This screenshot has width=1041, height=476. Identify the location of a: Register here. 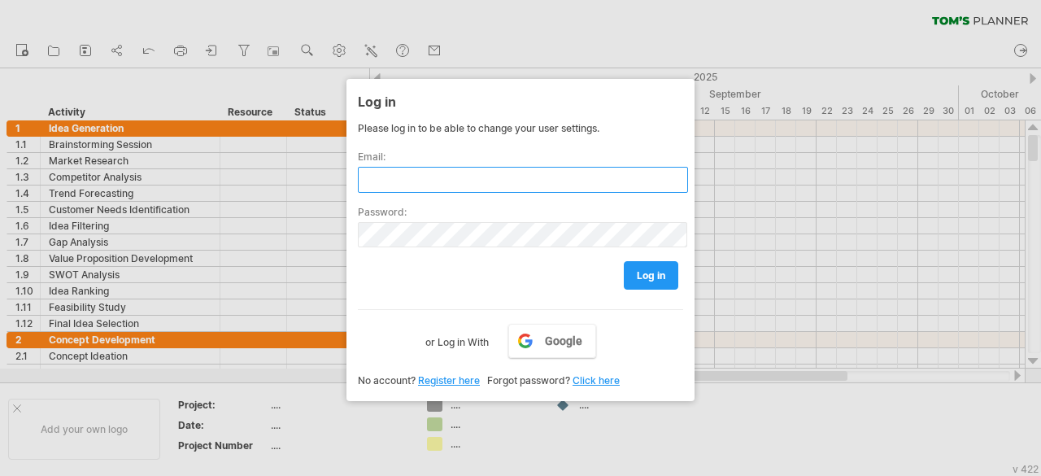
(449, 380).